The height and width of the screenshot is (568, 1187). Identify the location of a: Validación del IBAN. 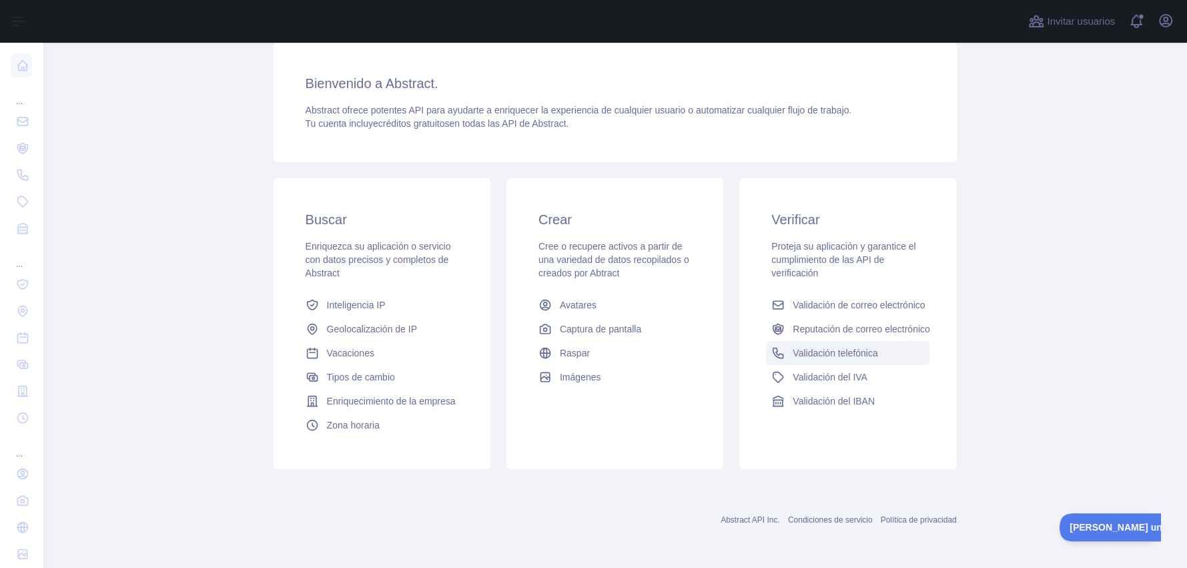
(848, 401).